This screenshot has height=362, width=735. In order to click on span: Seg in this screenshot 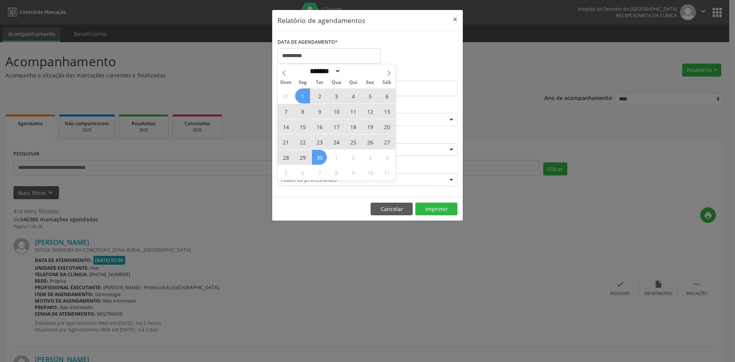, I will do `click(303, 82)`.